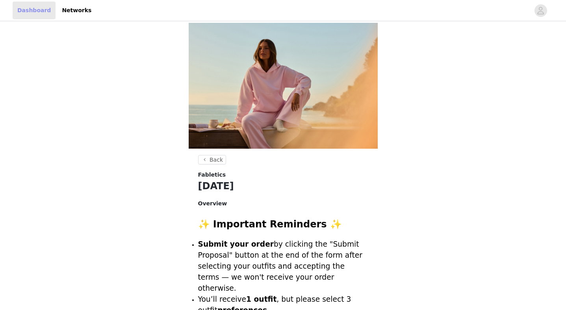 The image size is (566, 310). Describe the element at coordinates (212, 160) in the screenshot. I see `button: Back` at that location.